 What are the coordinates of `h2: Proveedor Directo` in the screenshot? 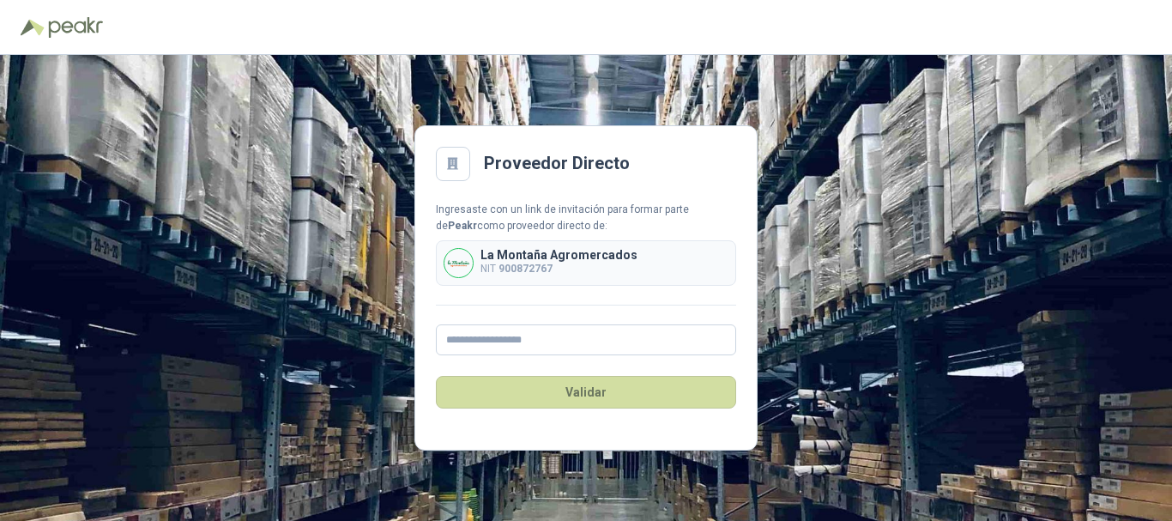 It's located at (557, 163).